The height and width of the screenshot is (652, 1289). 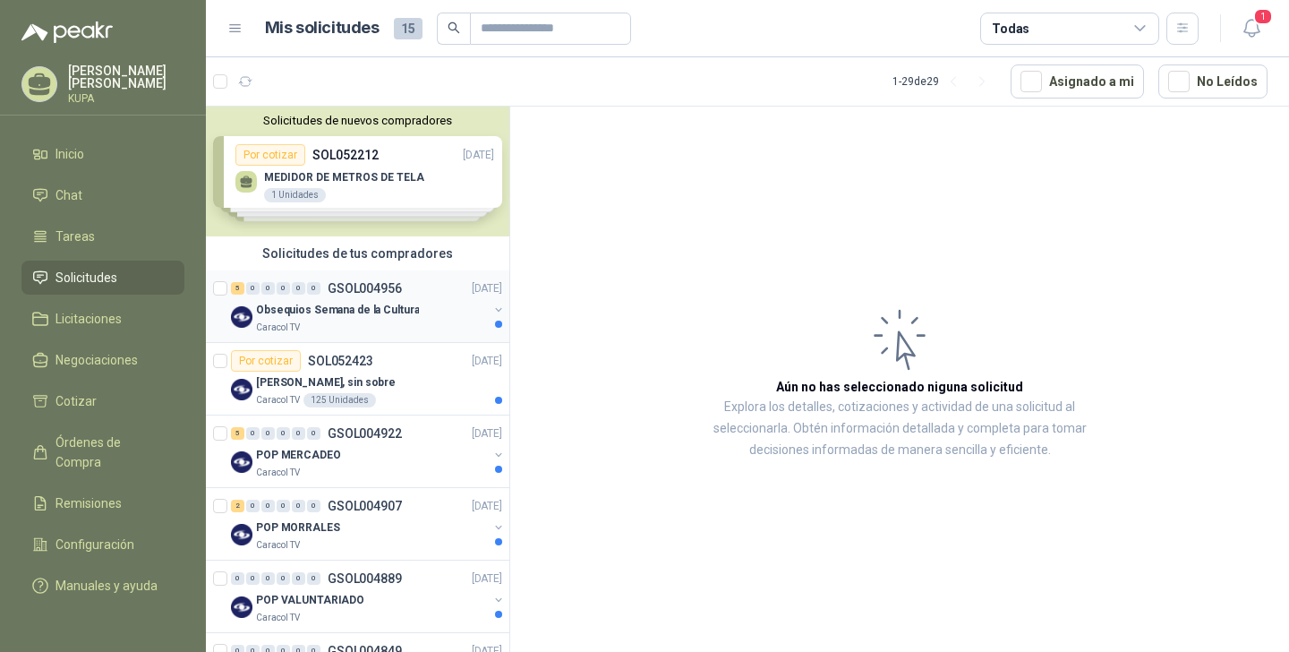 I want to click on div: 125 Unidades, so click(x=339, y=400).